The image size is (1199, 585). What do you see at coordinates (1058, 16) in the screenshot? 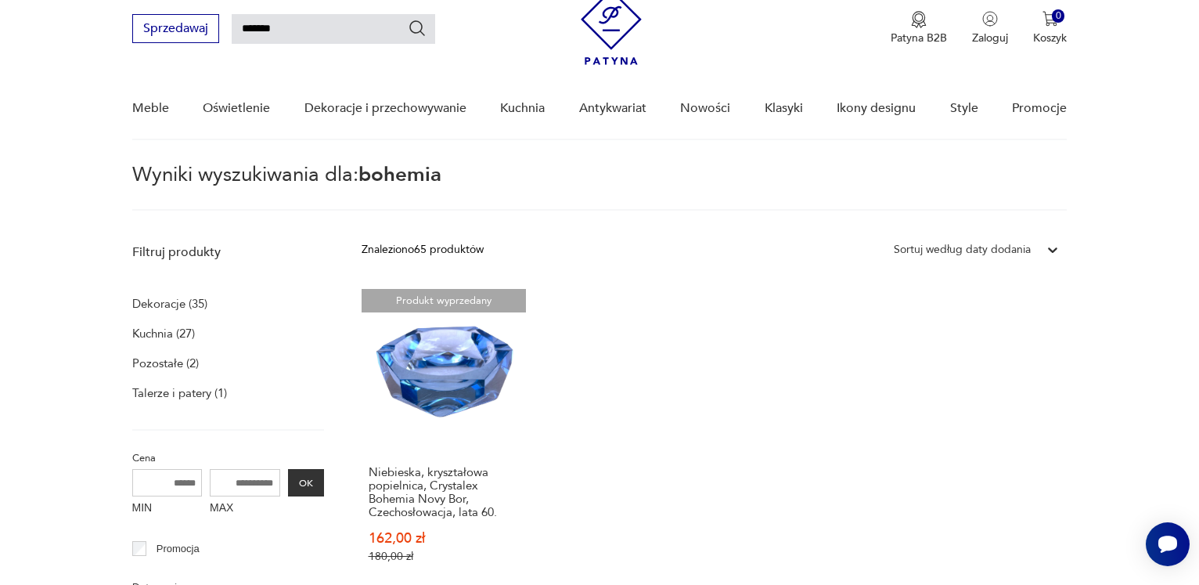
I see `div: 0` at bounding box center [1058, 16].